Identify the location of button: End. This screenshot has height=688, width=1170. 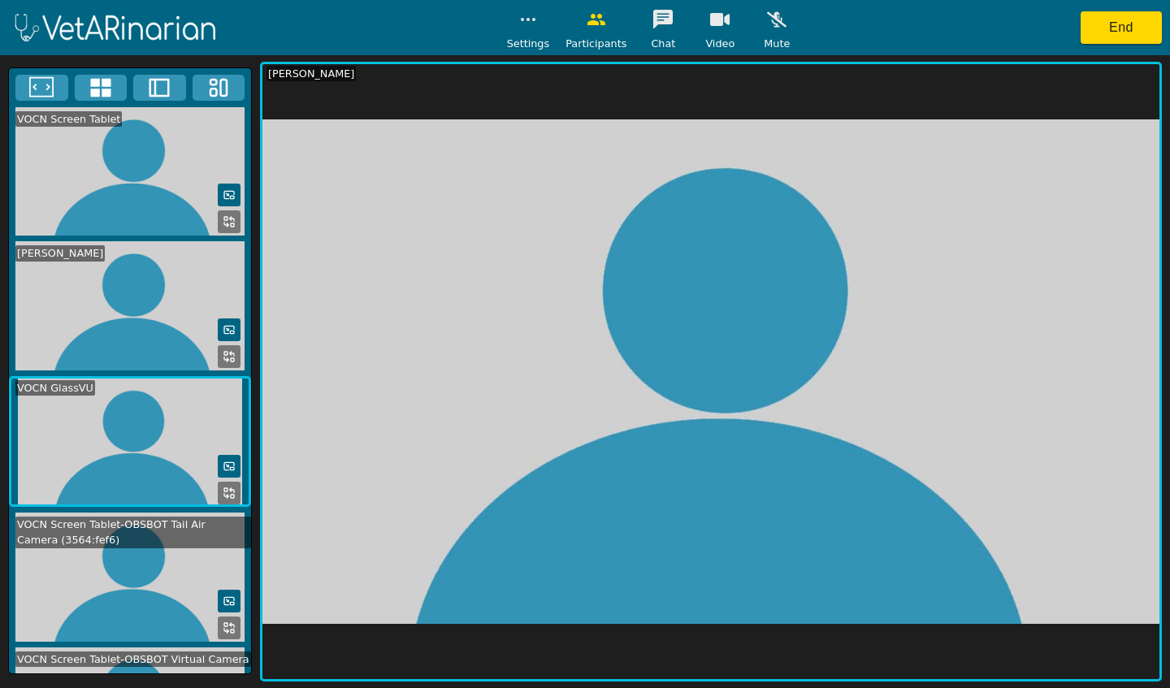
(1121, 28).